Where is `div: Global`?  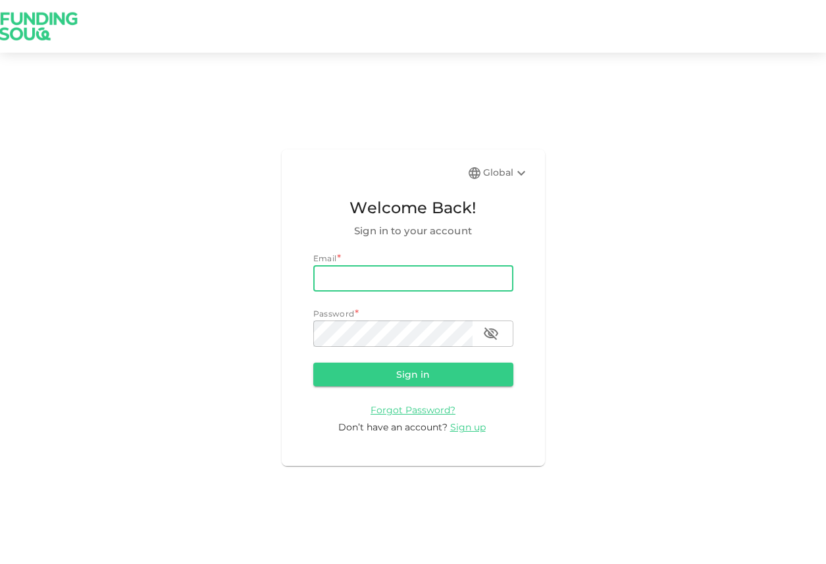
div: Global is located at coordinates (506, 173).